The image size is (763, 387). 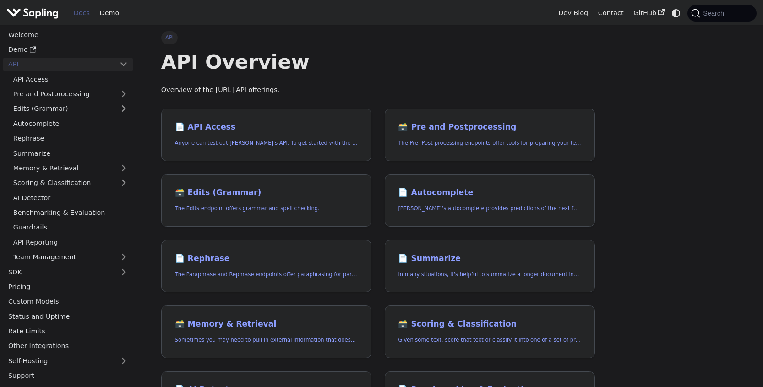 What do you see at coordinates (71, 168) in the screenshot?
I see `a: Memory & Retrieval` at bounding box center [71, 168].